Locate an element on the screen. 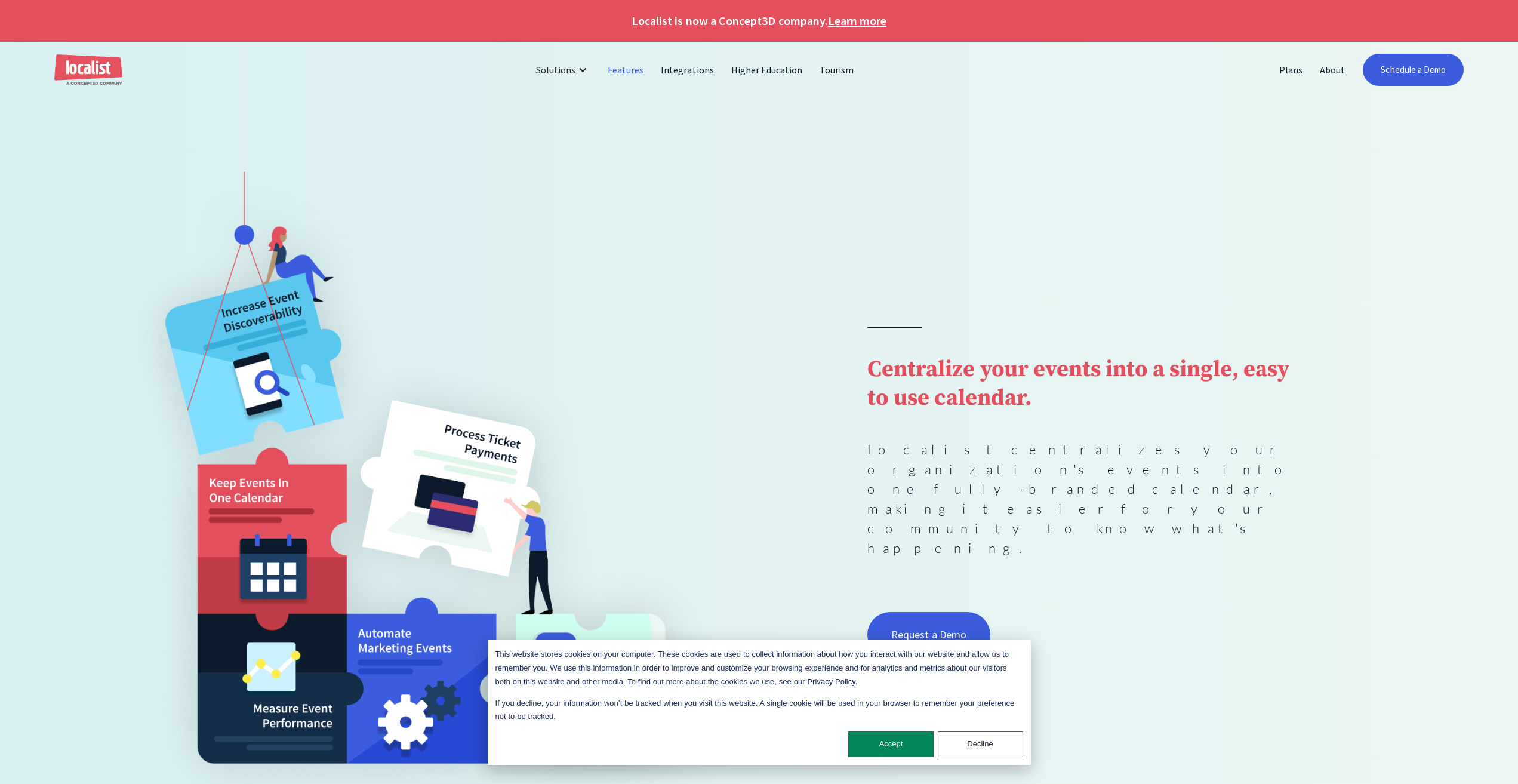 The width and height of the screenshot is (1518, 784). p: Localist centralizes your organization's events into one fully-branded calendar, making it easier... is located at coordinates (1085, 499).